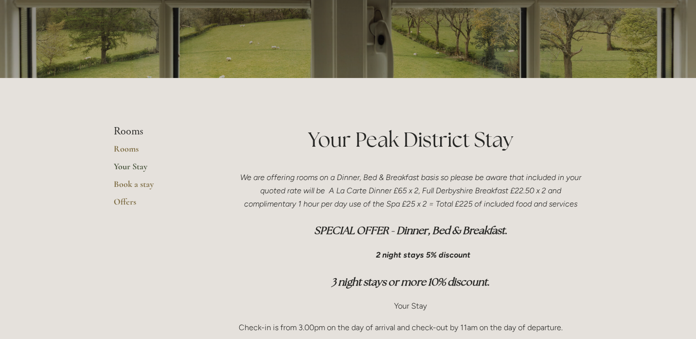  What do you see at coordinates (411, 230) in the screenshot?
I see `em: SPECIAL OFFER - Dinner, Bed & Breakfast.` at bounding box center [411, 230].